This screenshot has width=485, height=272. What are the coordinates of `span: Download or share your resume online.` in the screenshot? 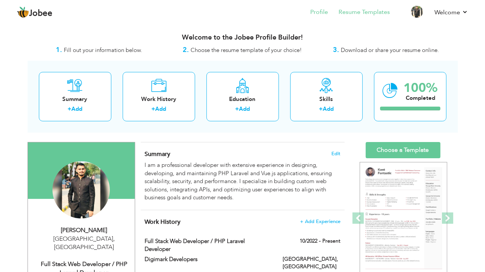 It's located at (390, 50).